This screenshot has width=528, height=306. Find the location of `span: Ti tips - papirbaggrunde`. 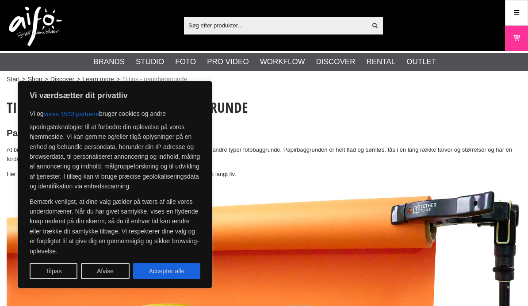

span: Ti tips - papirbaggrunde is located at coordinates (154, 79).